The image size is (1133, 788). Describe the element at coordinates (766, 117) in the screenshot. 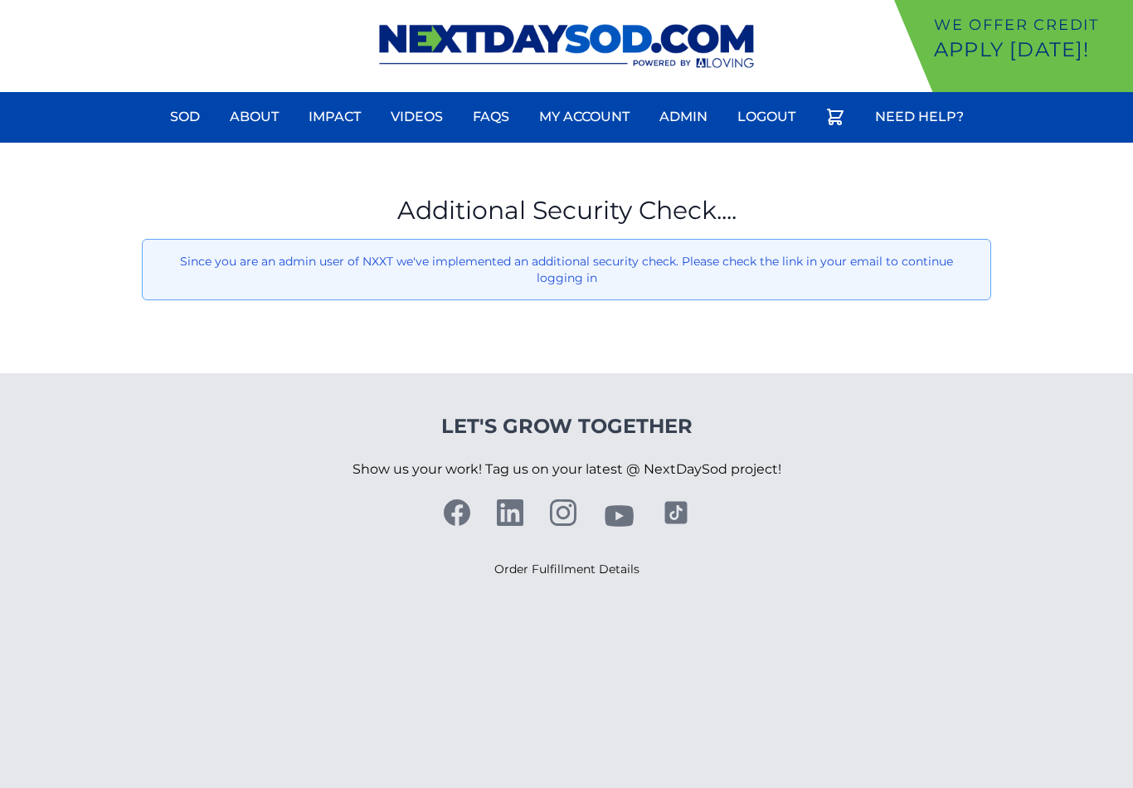

I see `a: Logout` at that location.